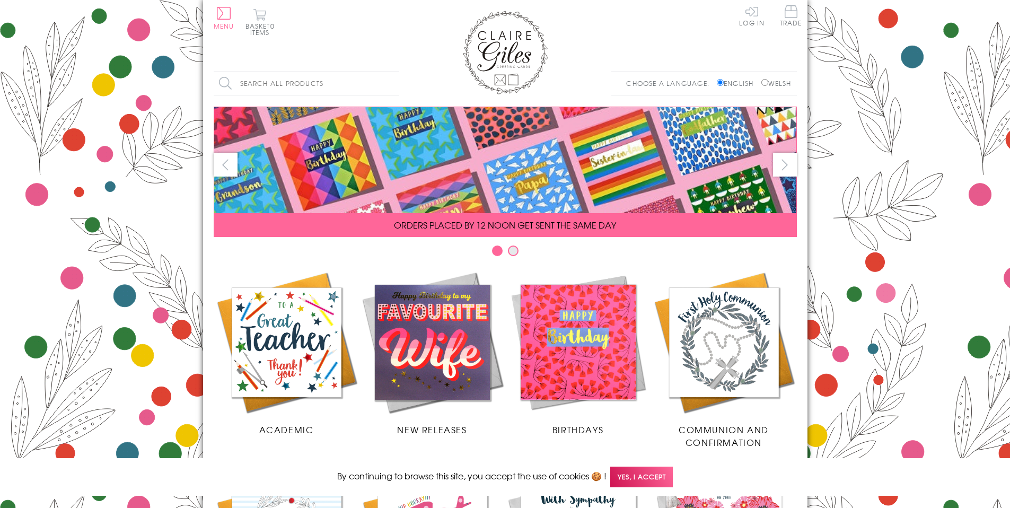 Image resolution: width=1010 pixels, height=508 pixels. I want to click on span: Academic, so click(286, 430).